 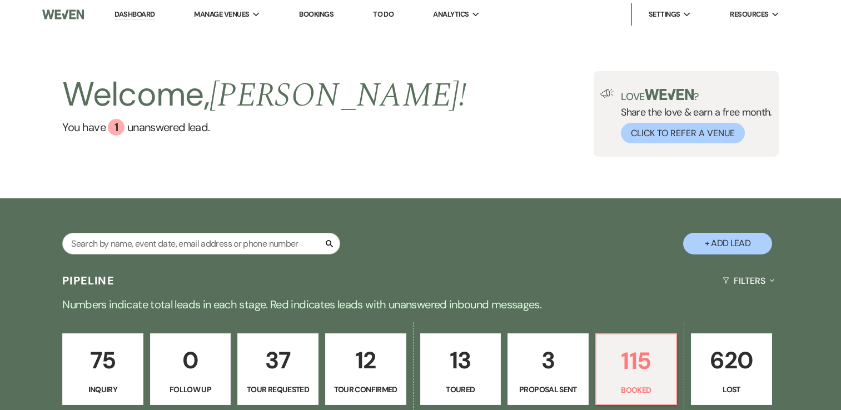 I want to click on a: 75Inquiry, so click(x=103, y=370).